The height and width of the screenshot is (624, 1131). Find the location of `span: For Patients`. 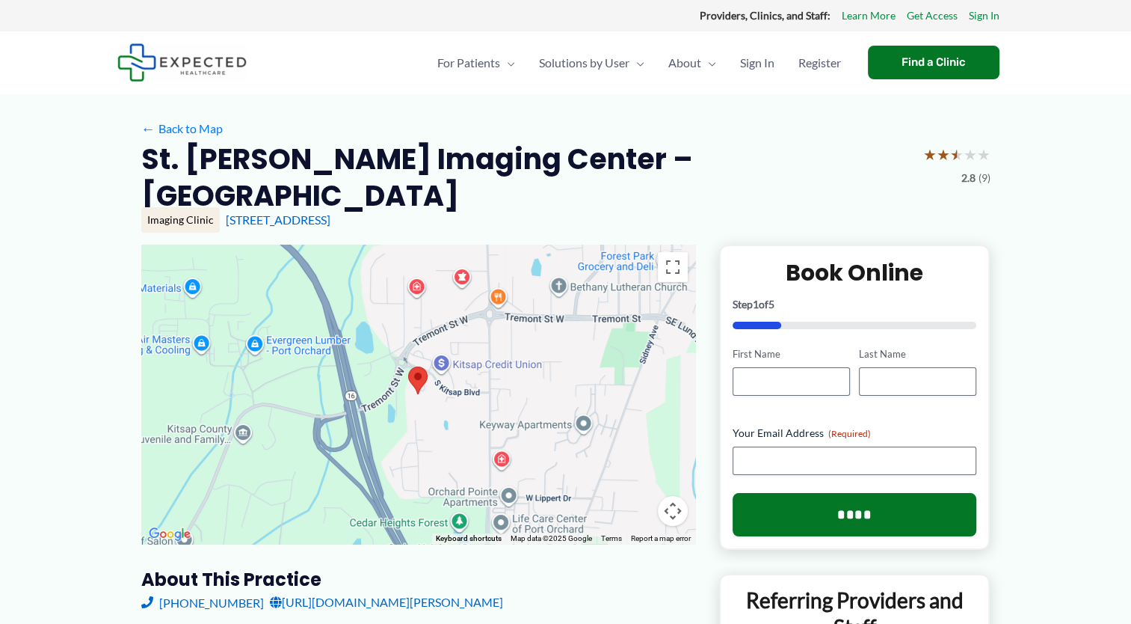

span: For Patients is located at coordinates (469, 63).